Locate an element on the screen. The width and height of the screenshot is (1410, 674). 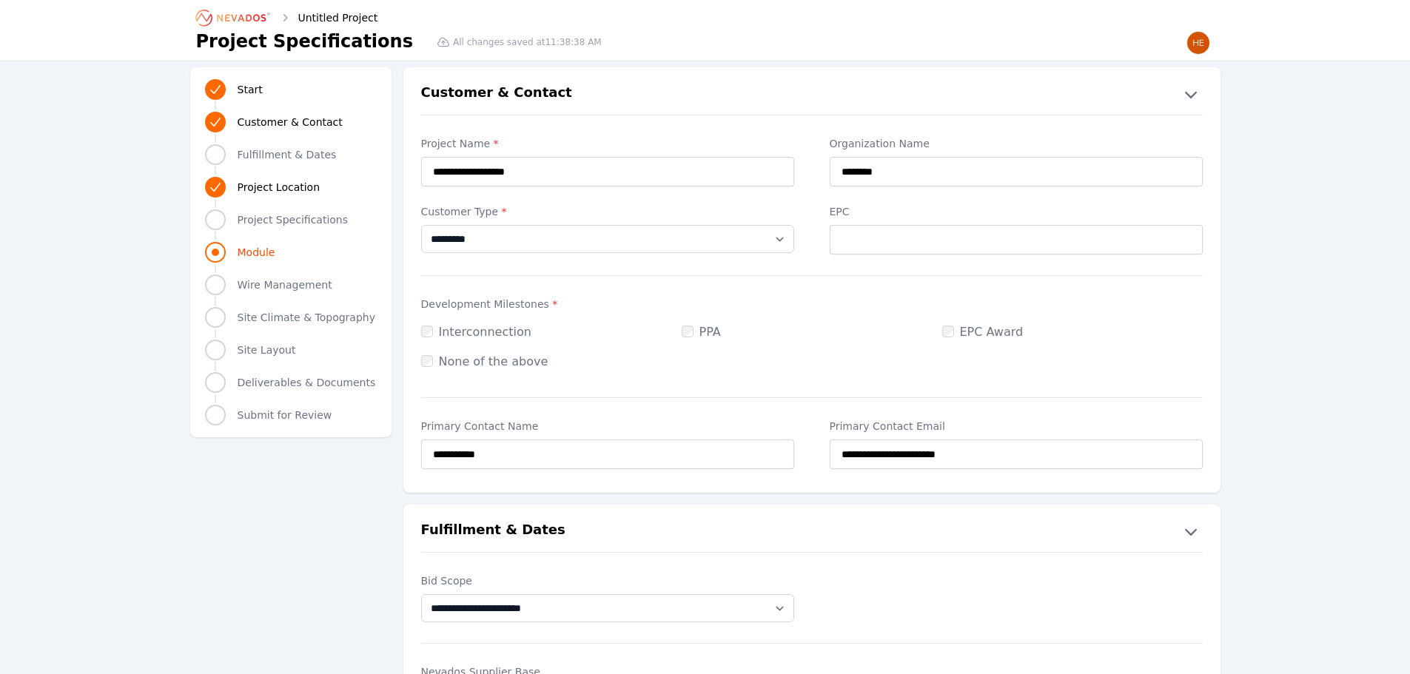
label: Development Milestones is located at coordinates (812, 304).